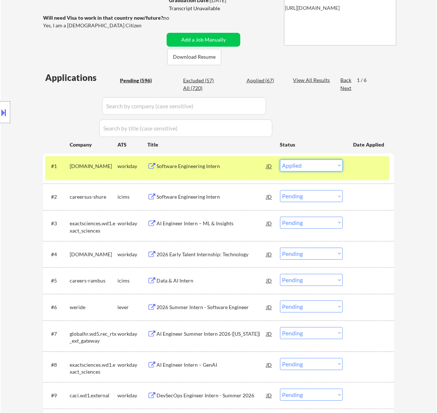  Describe the element at coordinates (346, 80) in the screenshot. I see `div: Back` at that location.